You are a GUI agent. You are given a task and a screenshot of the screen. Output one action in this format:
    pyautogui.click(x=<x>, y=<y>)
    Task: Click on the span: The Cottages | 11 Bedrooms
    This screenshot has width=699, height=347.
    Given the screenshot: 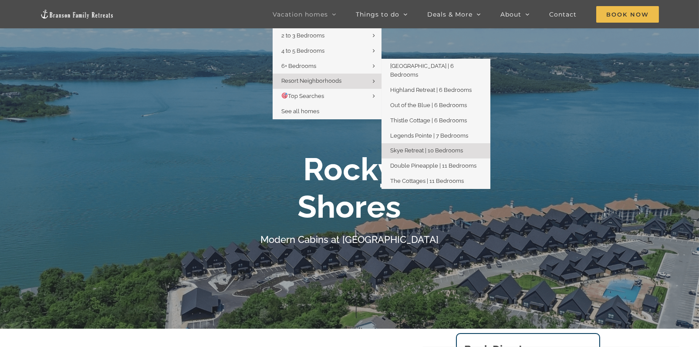 What is the action you would take?
    pyautogui.click(x=427, y=181)
    